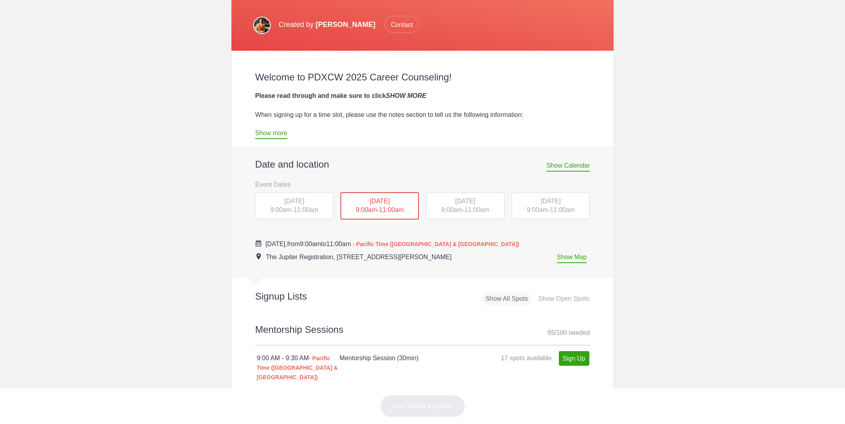  Describe the element at coordinates (271, 134) in the screenshot. I see `a: Show more` at that location.